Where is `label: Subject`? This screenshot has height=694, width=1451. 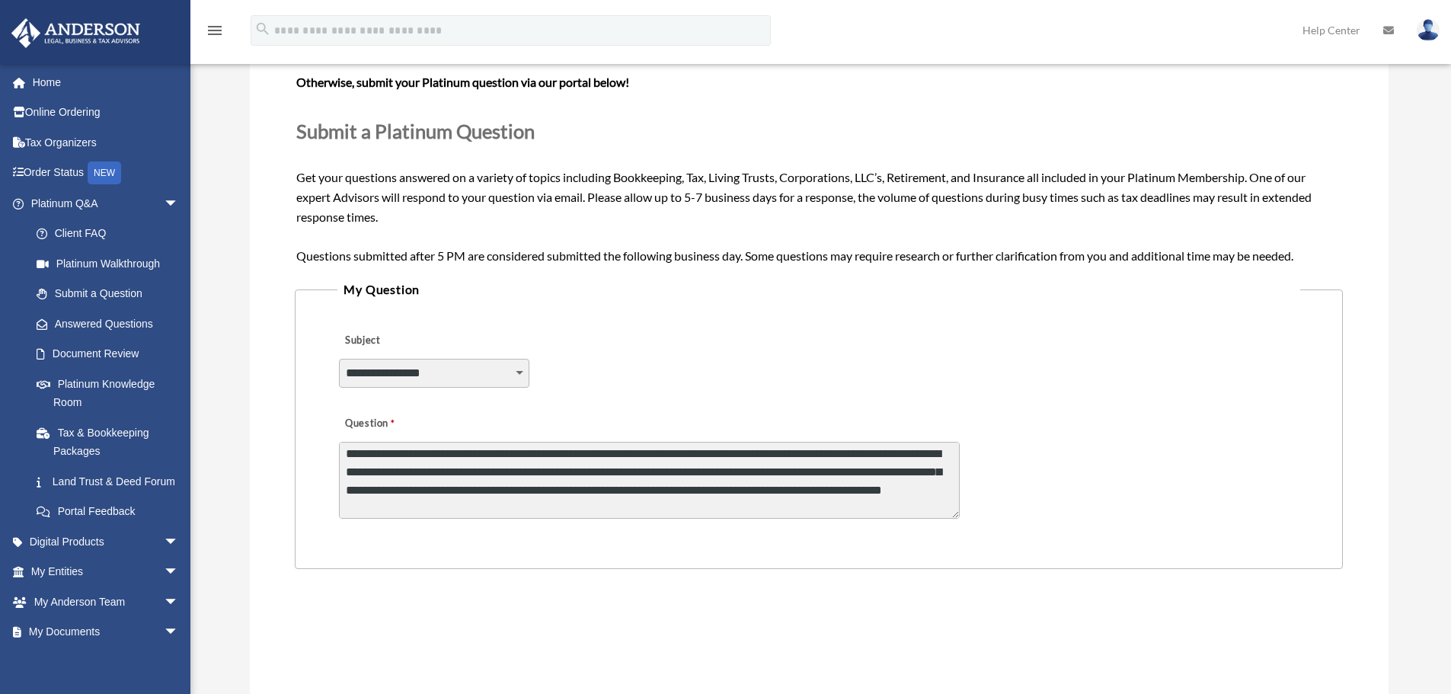
label: Subject is located at coordinates (411, 341).